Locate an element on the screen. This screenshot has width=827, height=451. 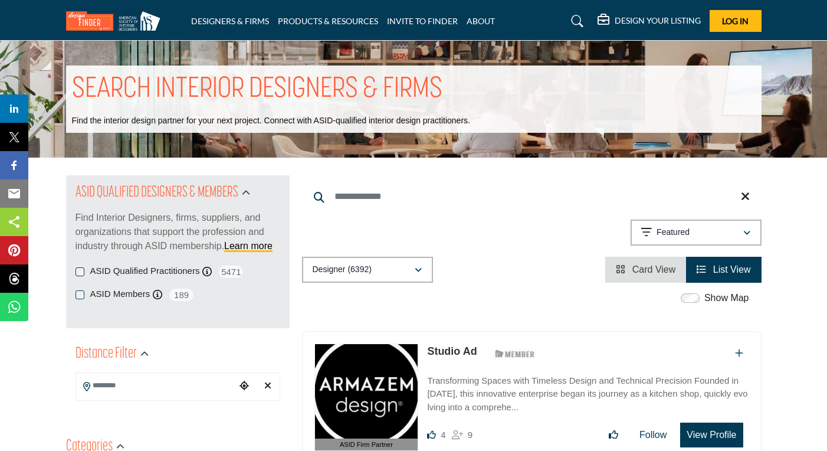
span: 189 is located at coordinates (181, 294).